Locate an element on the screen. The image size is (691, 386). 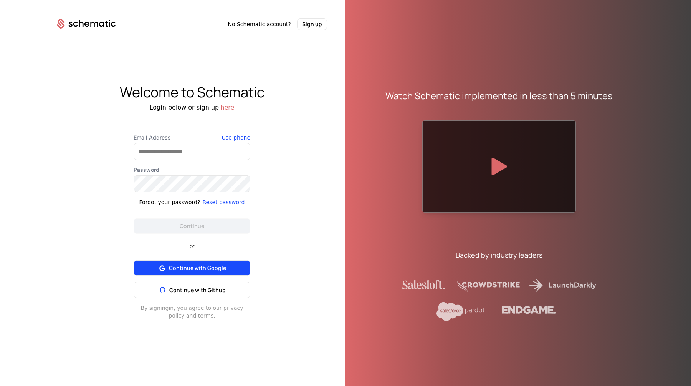
div: Backed by industry leaders is located at coordinates (499, 255).